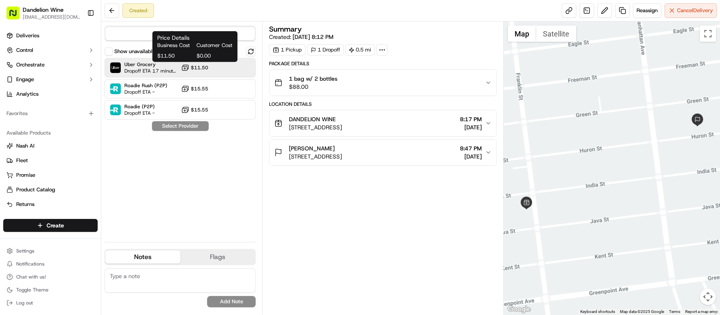 The width and height of the screenshot is (720, 315). Describe the element at coordinates (151, 64) in the screenshot. I see `span: Uber Grocery` at that location.